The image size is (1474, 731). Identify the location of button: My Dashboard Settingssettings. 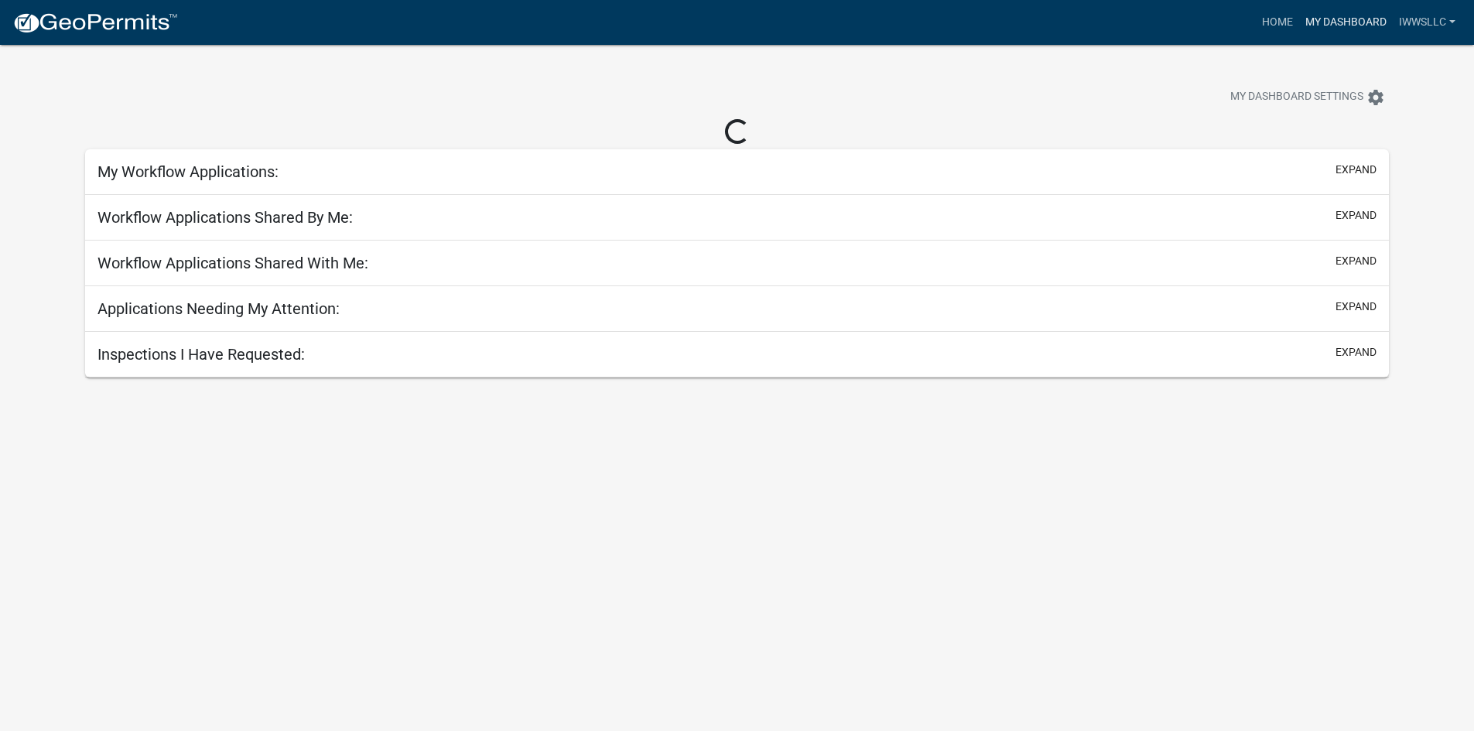
(1307, 97).